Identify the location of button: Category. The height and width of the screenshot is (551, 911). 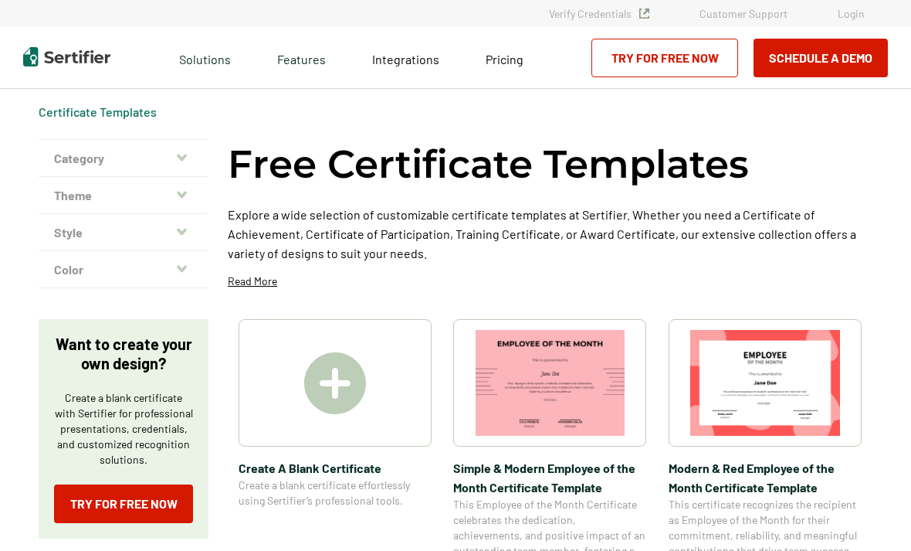
(124, 158).